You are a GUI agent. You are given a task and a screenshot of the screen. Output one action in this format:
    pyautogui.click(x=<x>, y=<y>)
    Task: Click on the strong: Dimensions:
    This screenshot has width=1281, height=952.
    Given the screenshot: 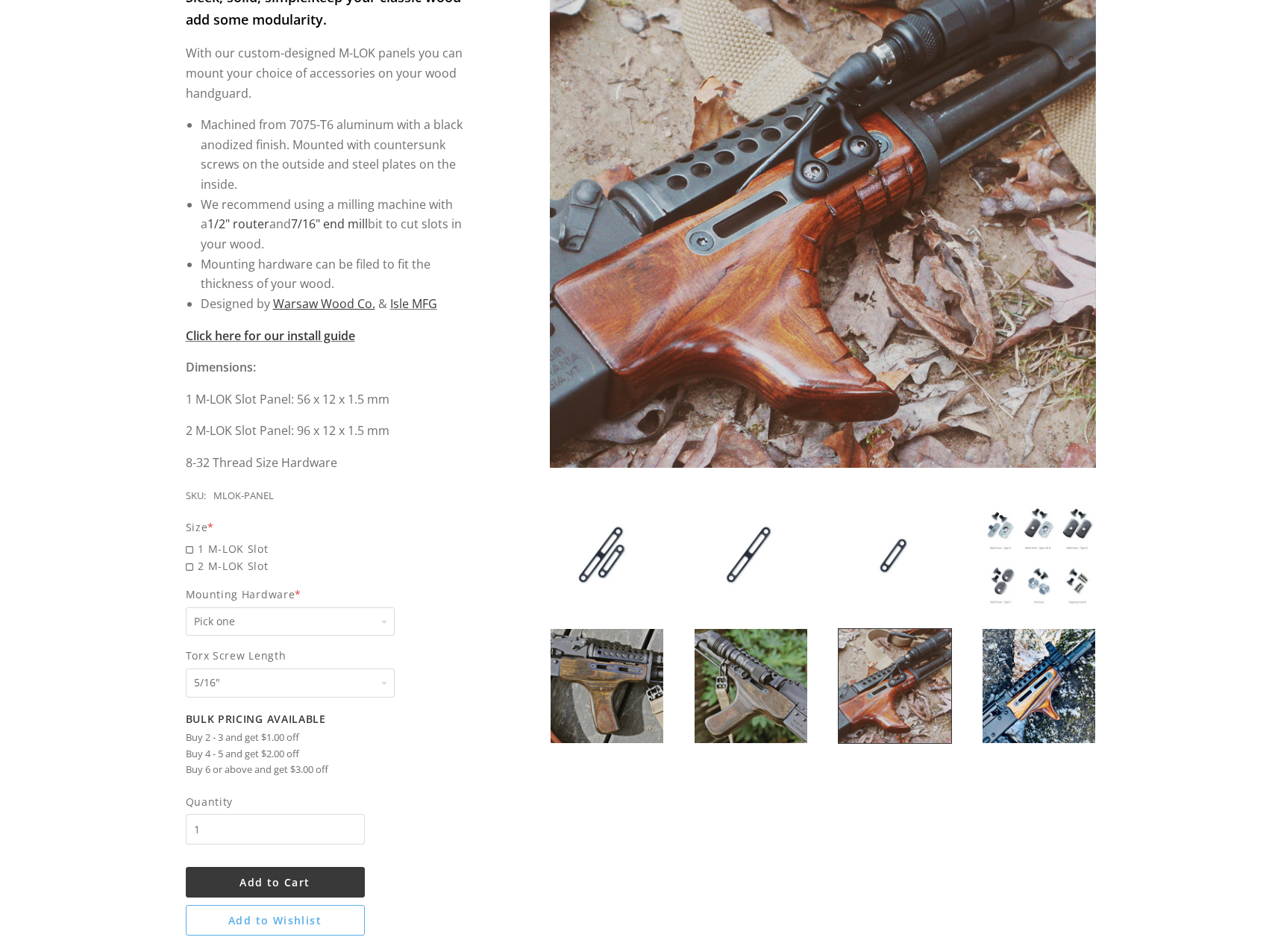 What is the action you would take?
    pyautogui.click(x=221, y=367)
    